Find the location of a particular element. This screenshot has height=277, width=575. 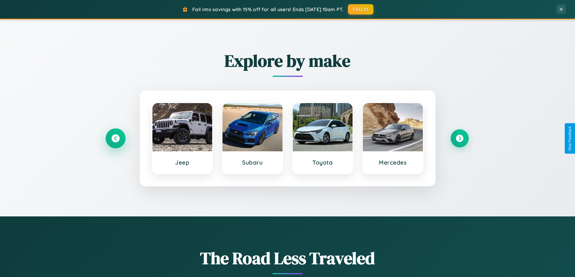

div: Give Feedback is located at coordinates (570, 138).